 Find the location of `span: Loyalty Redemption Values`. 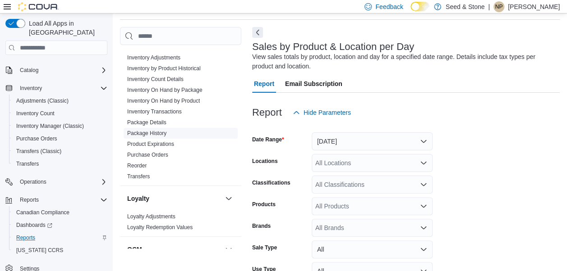

span: Loyalty Redemption Values is located at coordinates (160, 228).